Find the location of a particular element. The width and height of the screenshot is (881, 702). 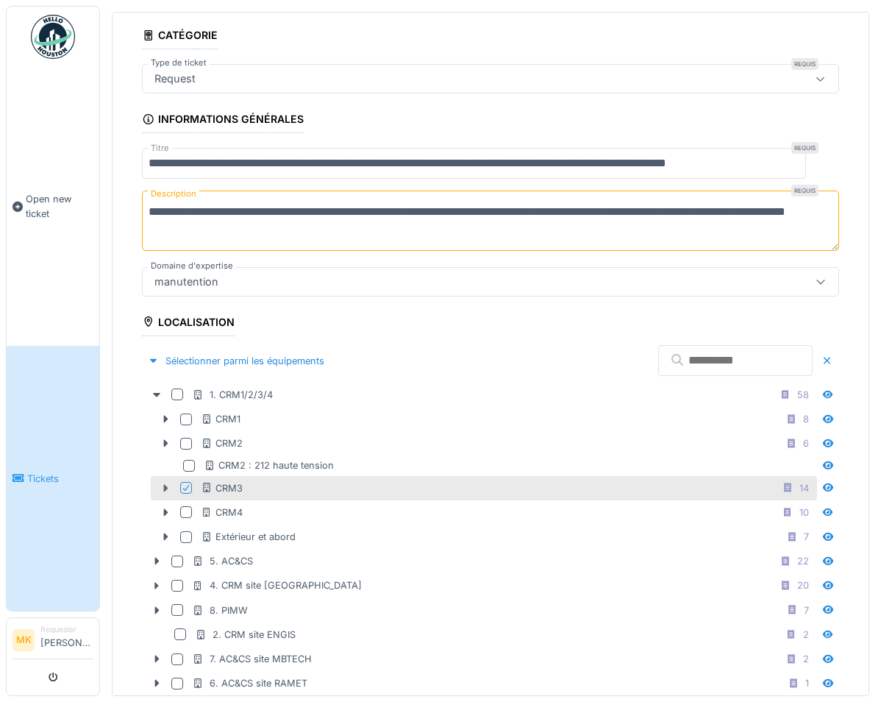

div: 5. AC&CS is located at coordinates (222, 560).